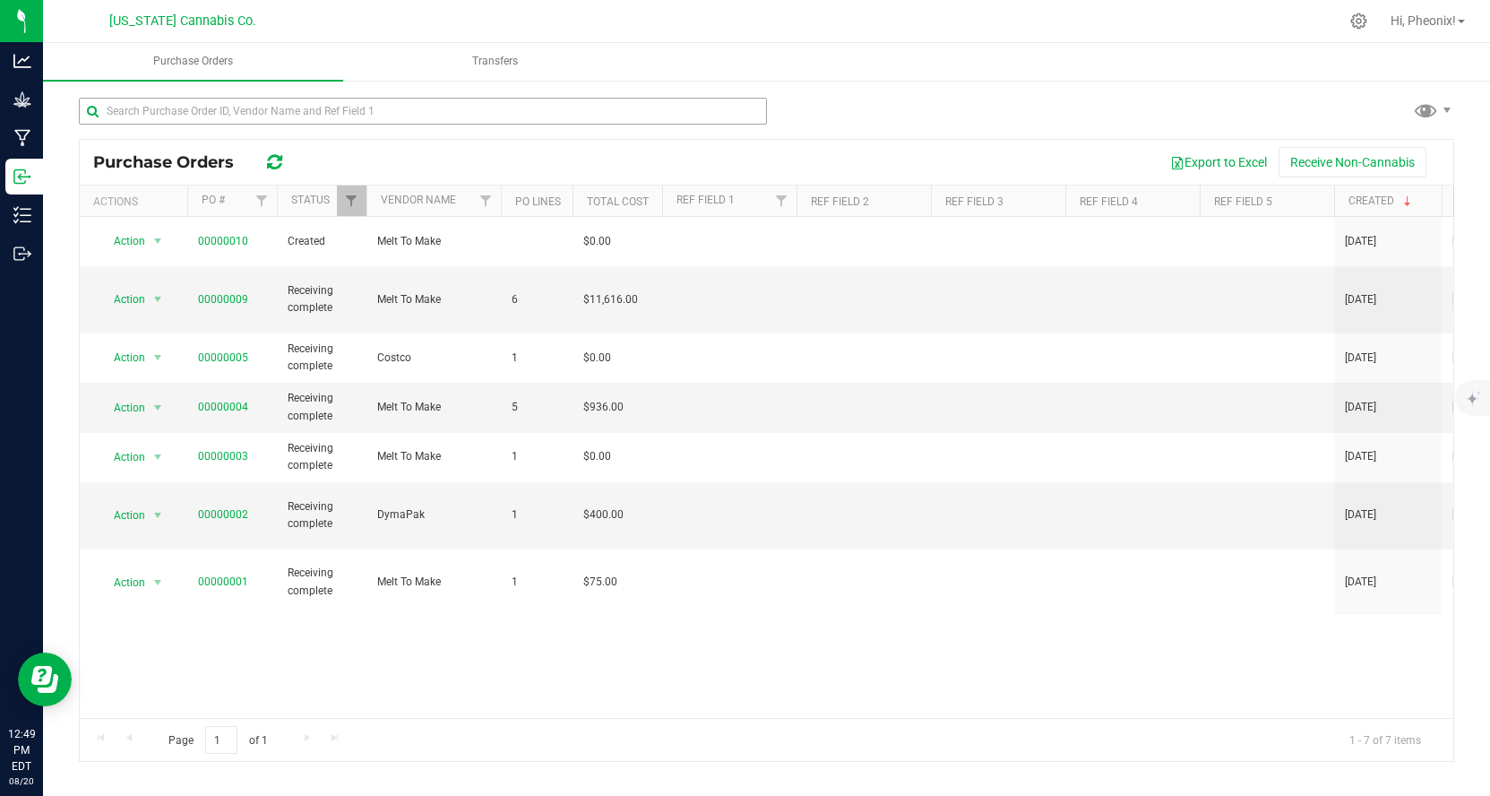  I want to click on div: Manage settings, so click(1359, 21).